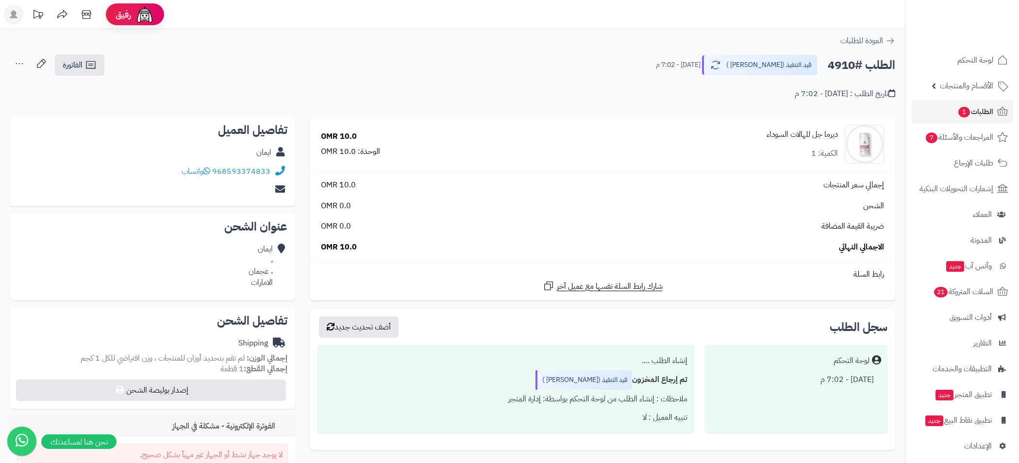  I want to click on div: إنشاء الطلب ...., so click(506, 361).